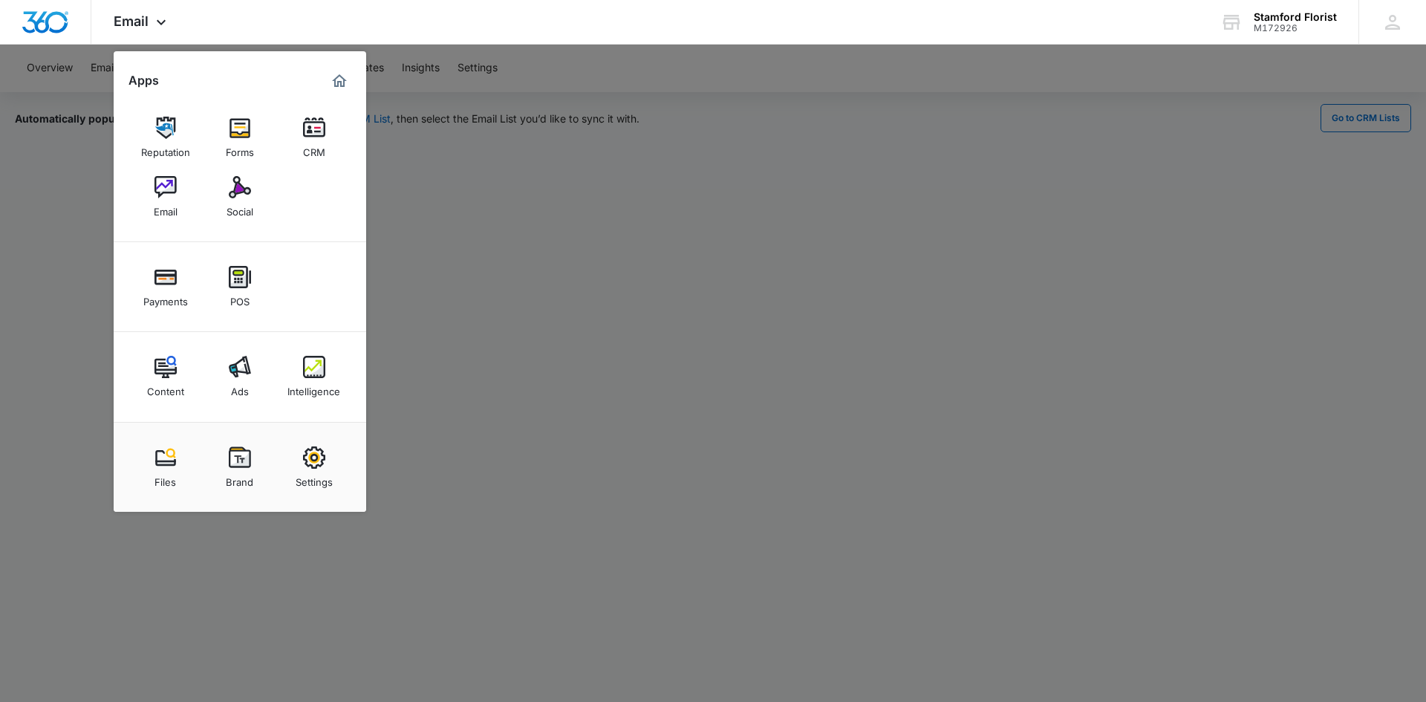  I want to click on div: Email, so click(166, 208).